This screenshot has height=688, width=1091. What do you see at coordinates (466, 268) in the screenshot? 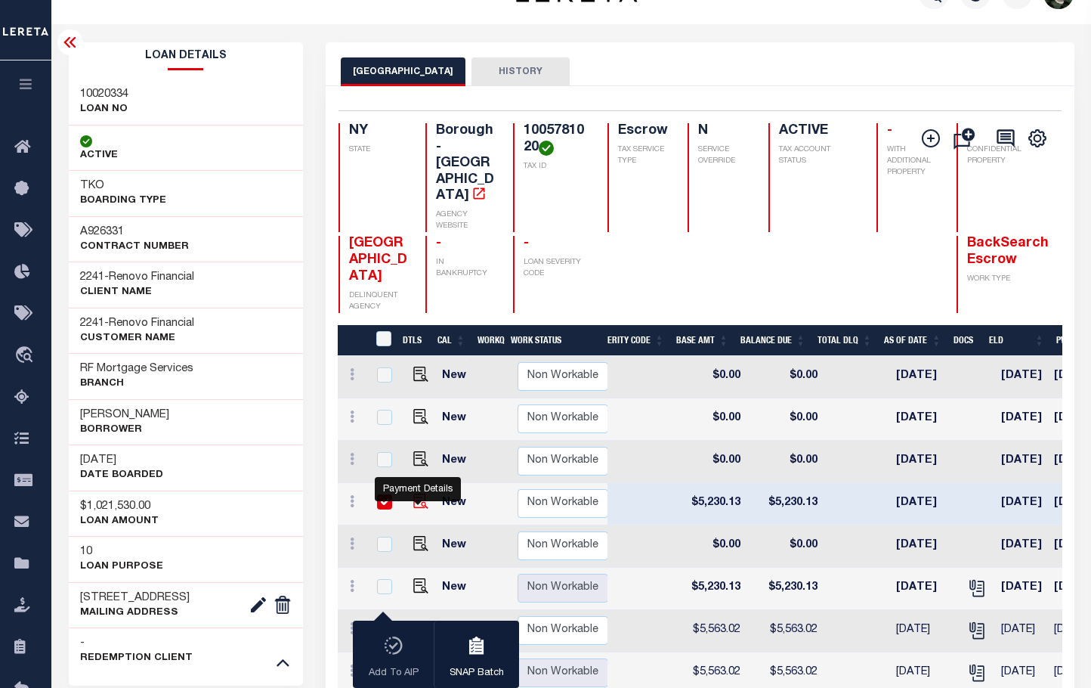
I see `p: IN BANKRUPTCY` at bounding box center [466, 268].